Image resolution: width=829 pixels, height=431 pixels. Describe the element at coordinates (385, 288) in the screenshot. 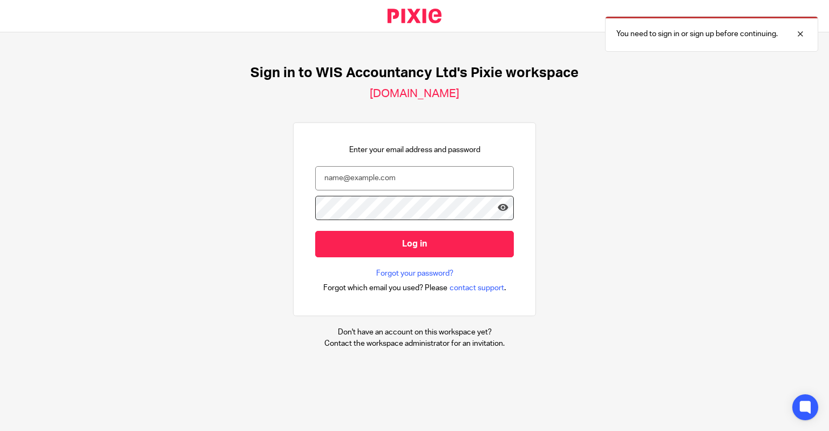

I see `span: Forgot which email you used? Please` at that location.